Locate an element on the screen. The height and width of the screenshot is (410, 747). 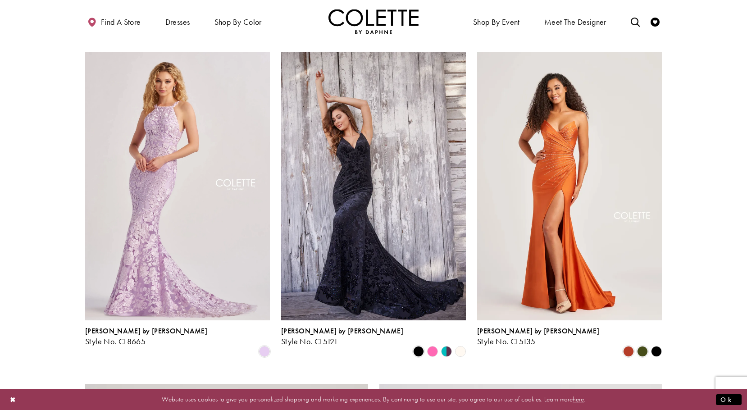
button: Submit Dialog is located at coordinates (729, 399).